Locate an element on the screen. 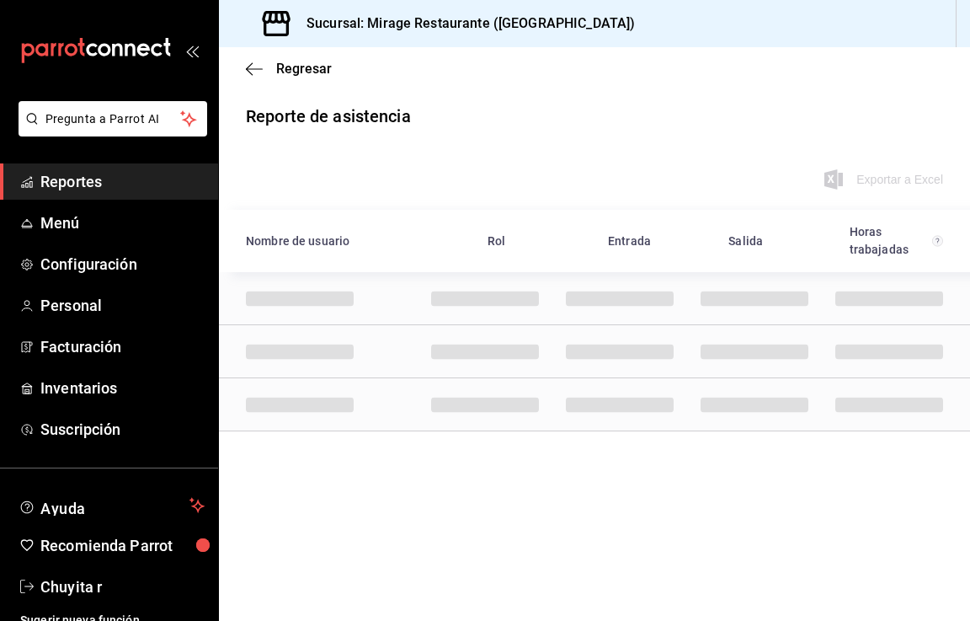  button: Pregunta a Parrot AI is located at coordinates (113, 119).